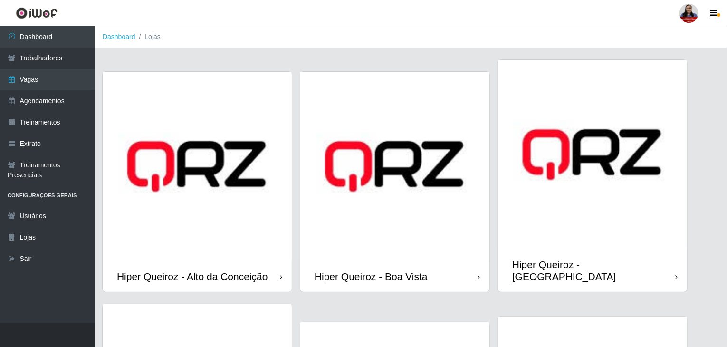 The image size is (727, 347). I want to click on img: CoreUI Logo, so click(37, 13).